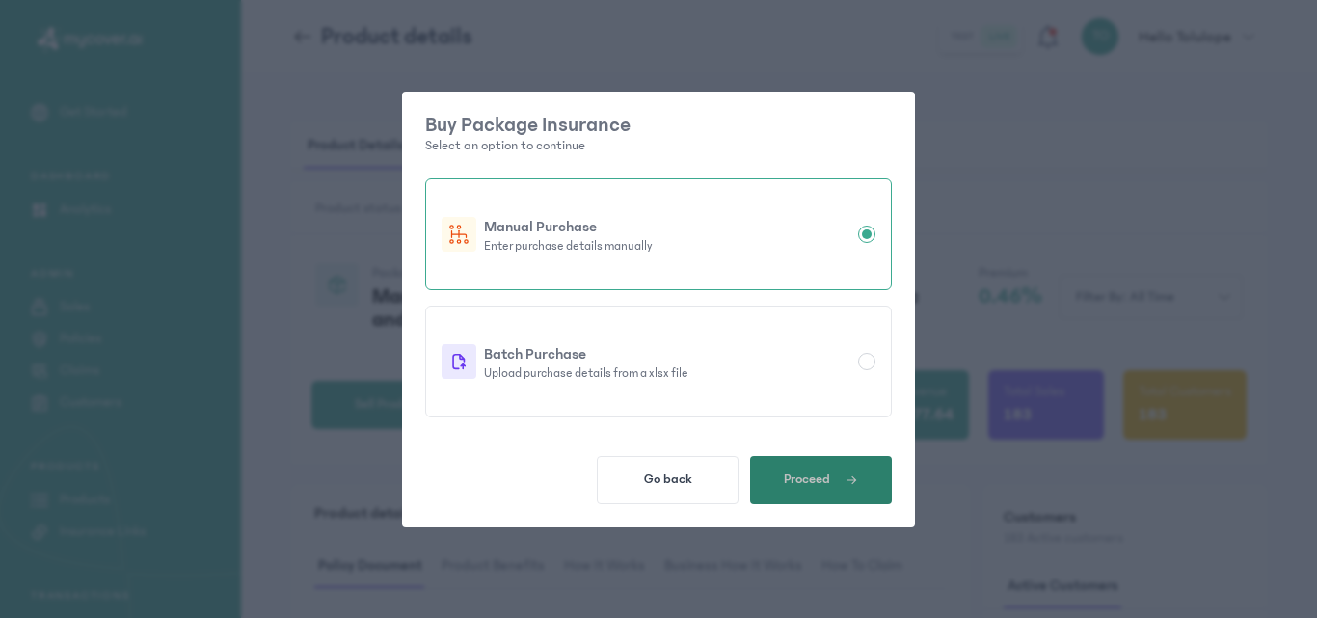 Image resolution: width=1317 pixels, height=618 pixels. Describe the element at coordinates (667, 354) in the screenshot. I see `p: Batch Purchase` at that location.